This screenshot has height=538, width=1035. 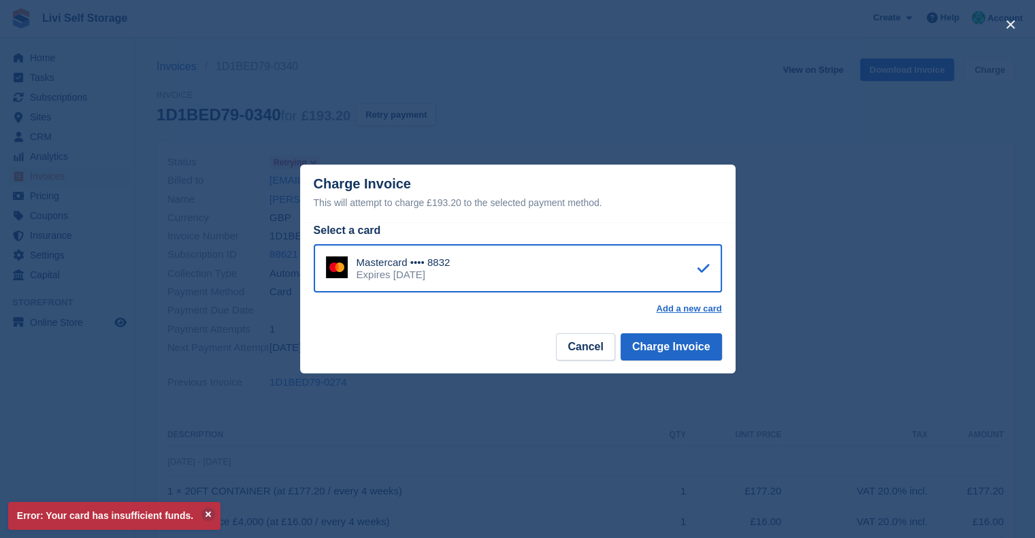 I want to click on div: Select a card, so click(x=518, y=231).